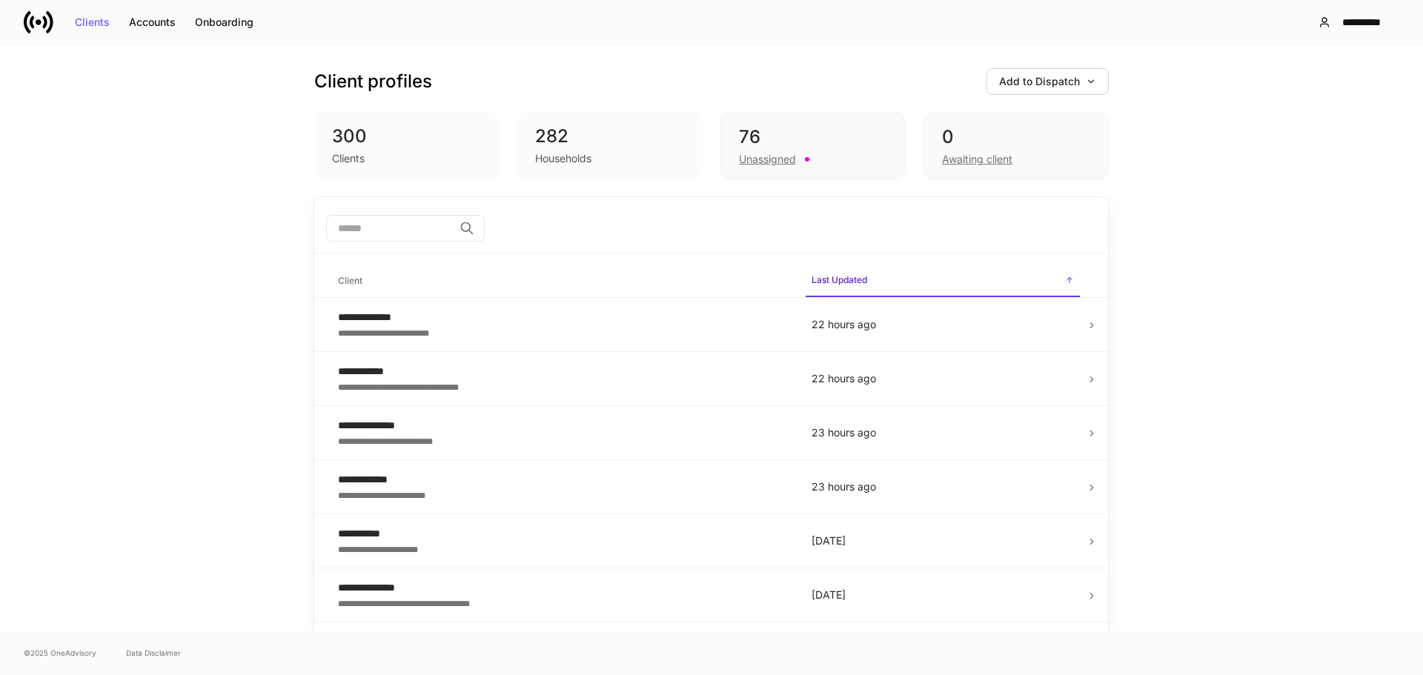  I want to click on h6: Last Updated, so click(839, 279).